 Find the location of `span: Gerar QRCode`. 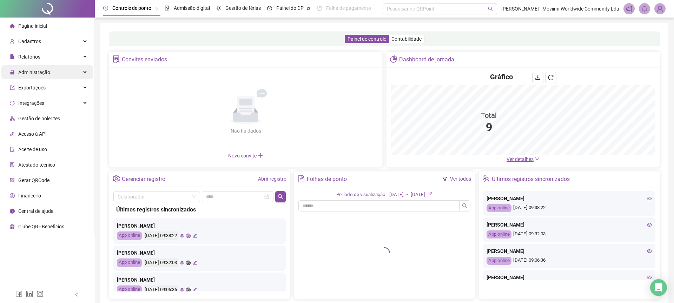

span: Gerar QRCode is located at coordinates (34, 181).